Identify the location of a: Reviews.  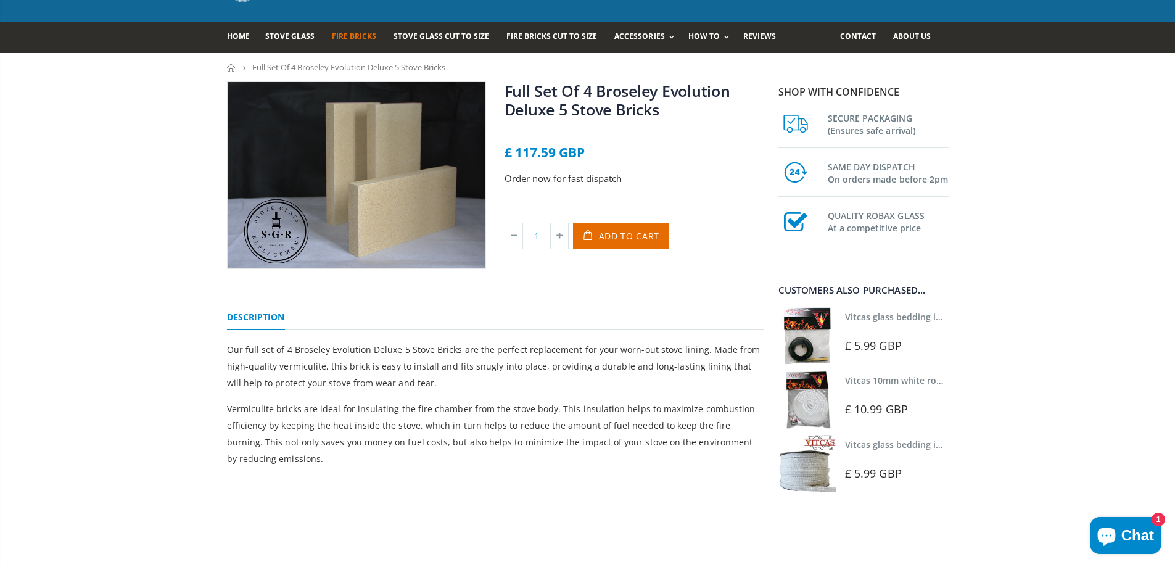
(764, 37).